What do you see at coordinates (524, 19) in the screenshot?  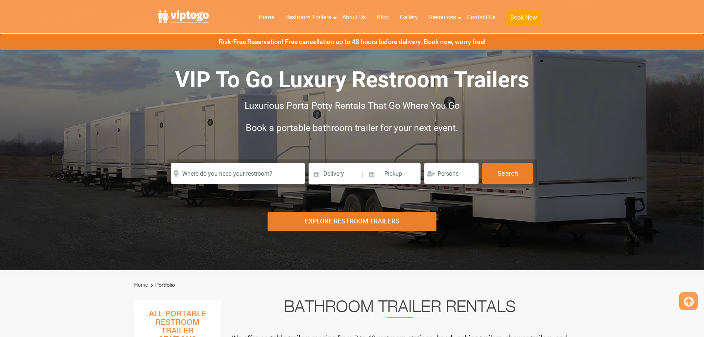 I see `a: Book Now` at bounding box center [524, 19].